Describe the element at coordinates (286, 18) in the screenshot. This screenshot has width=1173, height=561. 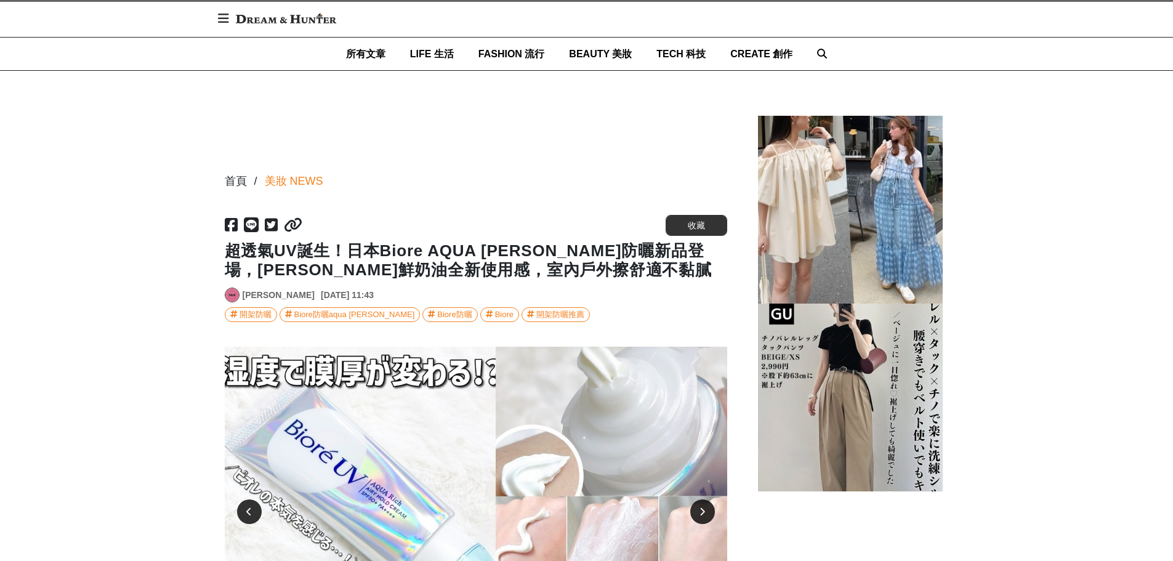
I see `img: Dream & Hunter` at that location.